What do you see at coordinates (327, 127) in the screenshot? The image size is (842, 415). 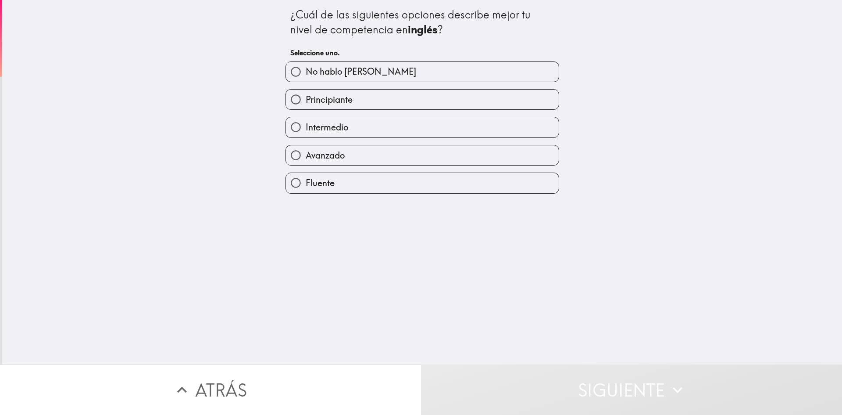 I see `span: Intermedio` at bounding box center [327, 127].